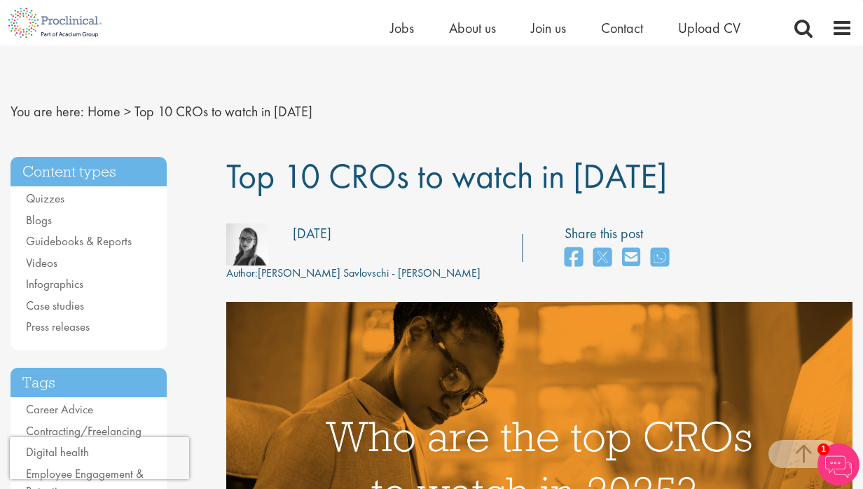 The height and width of the screenshot is (489, 863). Describe the element at coordinates (709, 28) in the screenshot. I see `span: Upload CV` at that location.